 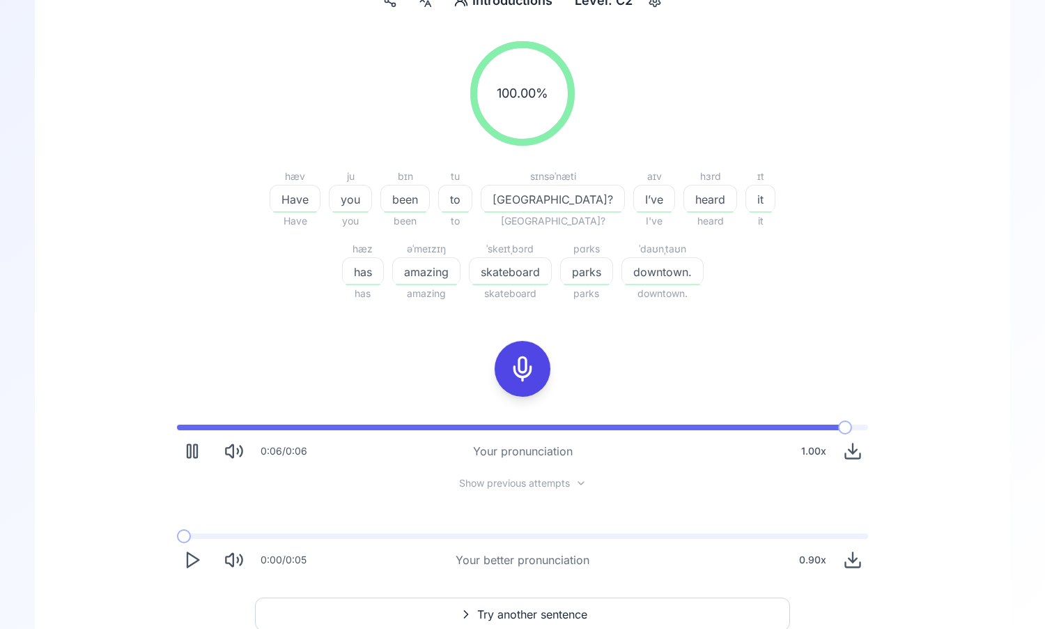 I want to click on button: you, so click(x=351, y=199).